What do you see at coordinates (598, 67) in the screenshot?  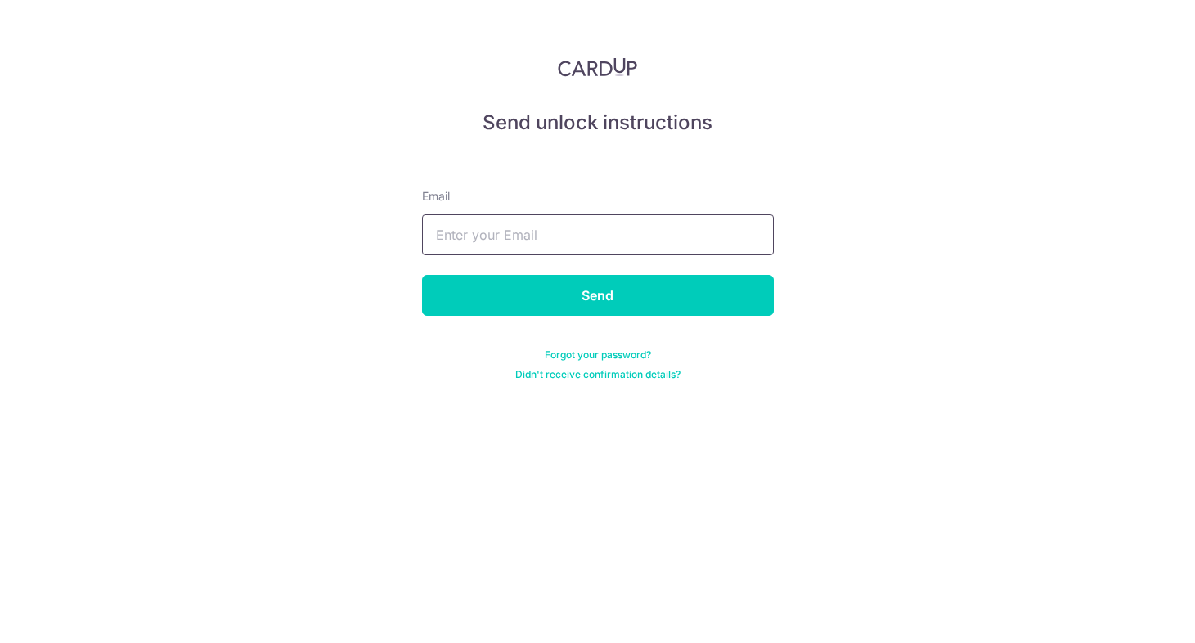 I see `img: CardUp Logo` at bounding box center [598, 67].